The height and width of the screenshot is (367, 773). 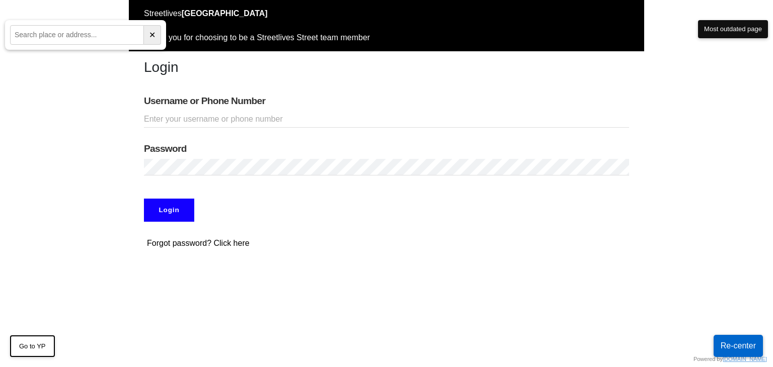 What do you see at coordinates (386, 101) in the screenshot?
I see `label: Username or Phone Number` at bounding box center [386, 101].